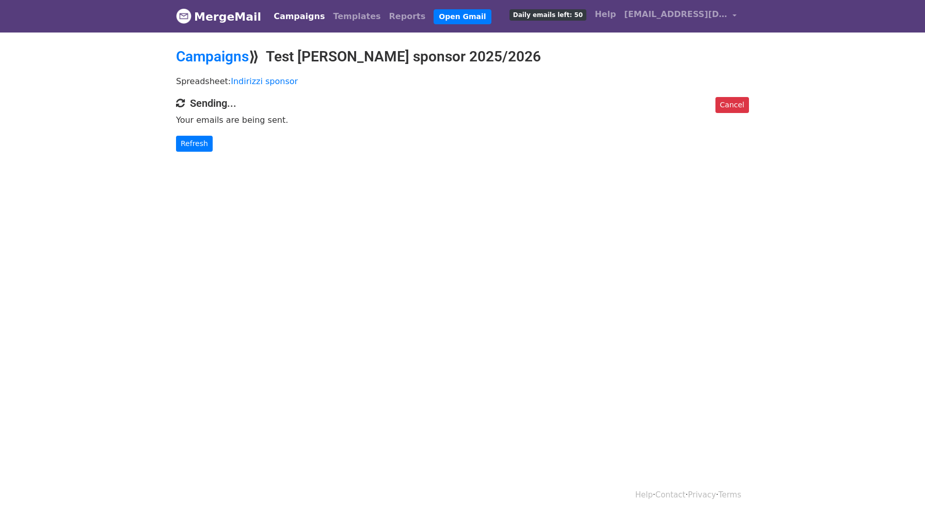 This screenshot has height=515, width=925. I want to click on img: MergeMail logo, so click(184, 16).